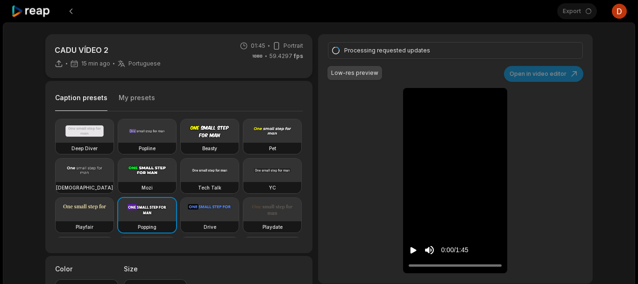  What do you see at coordinates (137, 102) in the screenshot?
I see `button: My presets` at bounding box center [137, 102].